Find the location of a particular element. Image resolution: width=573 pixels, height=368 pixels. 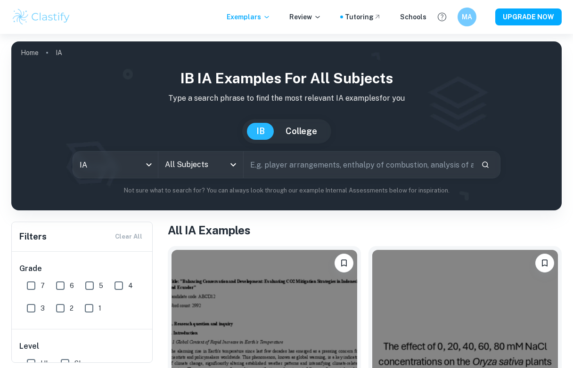

span: 1 is located at coordinates (100, 309).